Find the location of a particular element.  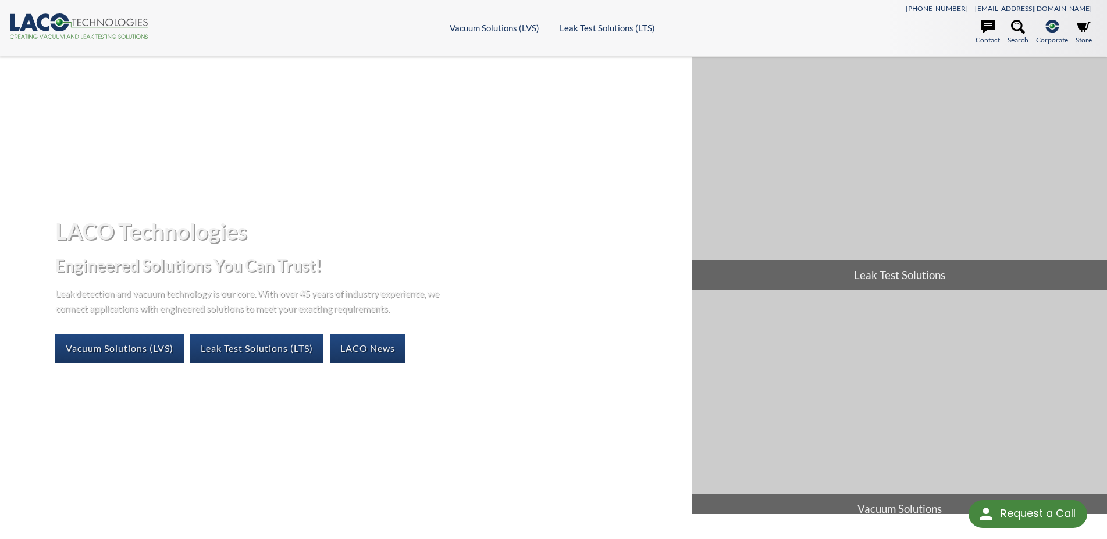

a: Search is located at coordinates (1018, 33).